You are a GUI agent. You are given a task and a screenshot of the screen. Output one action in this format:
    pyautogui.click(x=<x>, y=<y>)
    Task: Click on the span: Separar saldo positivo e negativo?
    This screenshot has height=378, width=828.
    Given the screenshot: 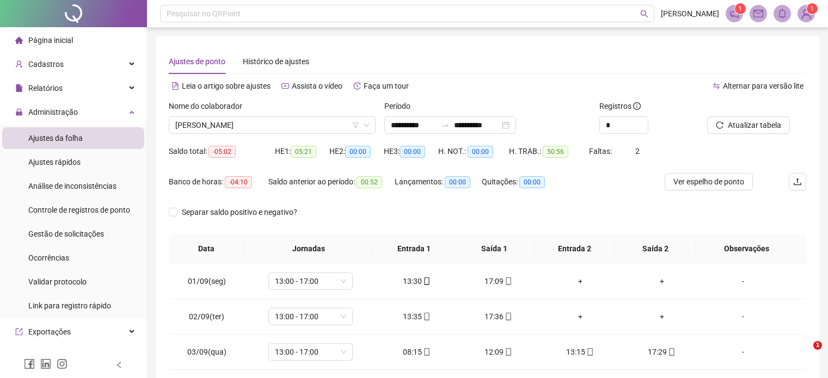 What is the action you would take?
    pyautogui.click(x=239, y=212)
    